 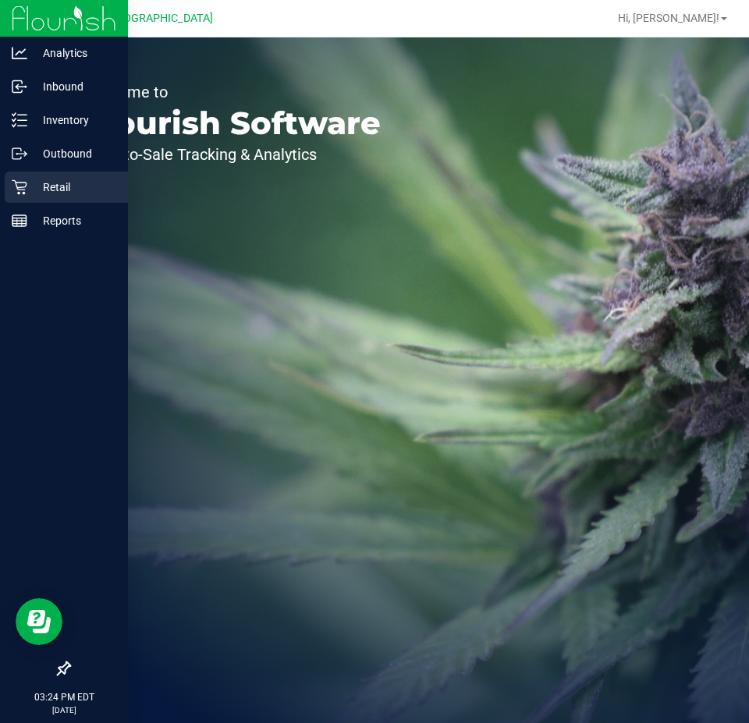 I want to click on p: Seed-to-Sale Tracking & Analytics, so click(x=232, y=154).